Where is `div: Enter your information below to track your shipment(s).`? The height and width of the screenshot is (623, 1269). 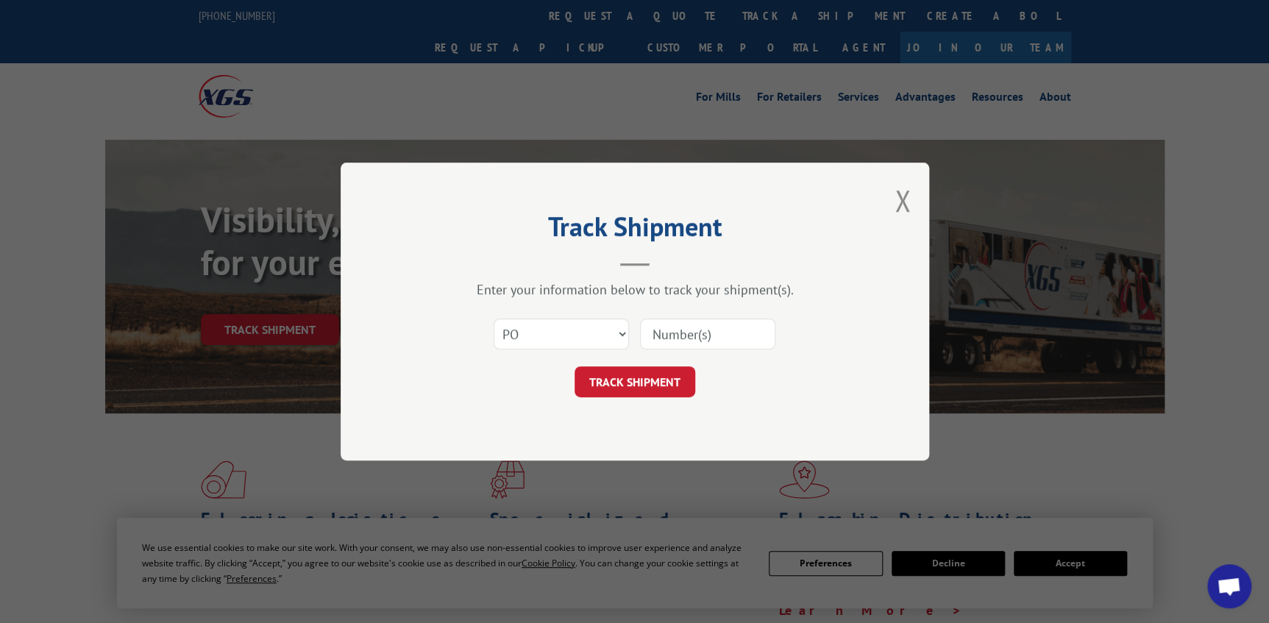 div: Enter your information below to track your shipment(s). is located at coordinates (635, 289).